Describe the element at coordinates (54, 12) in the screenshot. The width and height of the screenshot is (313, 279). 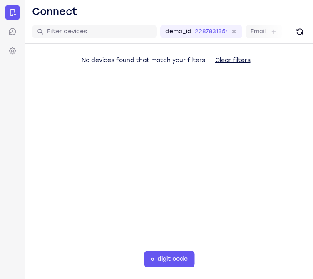
I see `h1: Connect` at that location.